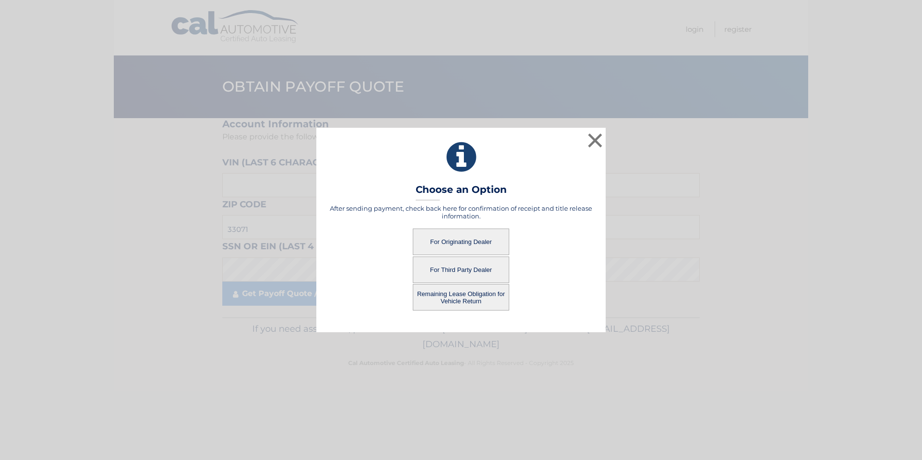 The width and height of the screenshot is (922, 460). I want to click on h3: Choose an Option, so click(461, 192).